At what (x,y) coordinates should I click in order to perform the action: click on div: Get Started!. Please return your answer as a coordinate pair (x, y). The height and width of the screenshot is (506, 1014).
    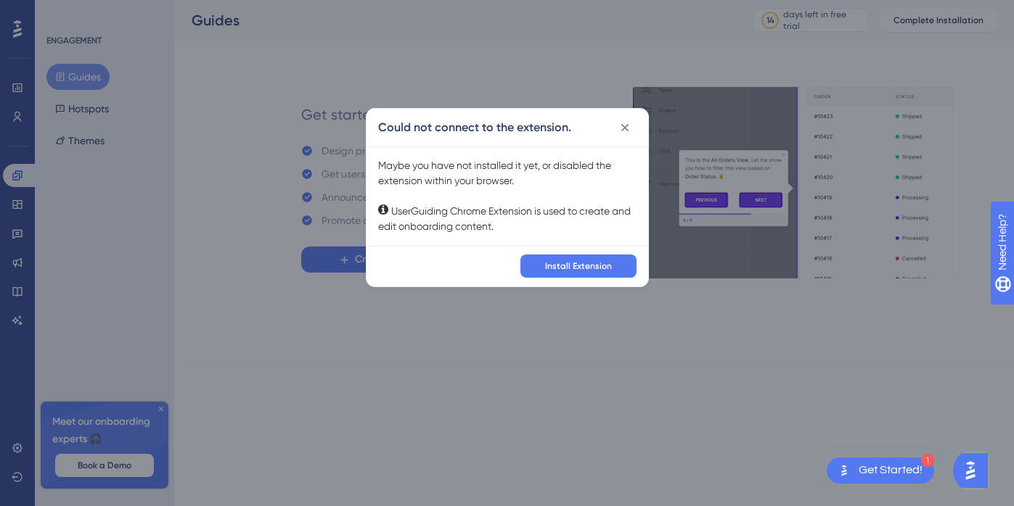
    Looking at the image, I should click on (890, 471).